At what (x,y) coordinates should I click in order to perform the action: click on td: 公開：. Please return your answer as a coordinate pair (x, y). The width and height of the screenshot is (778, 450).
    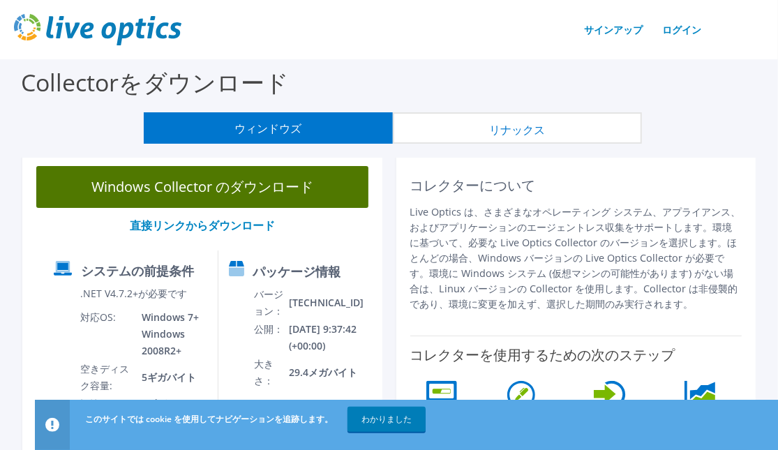
    Looking at the image, I should click on (271, 338).